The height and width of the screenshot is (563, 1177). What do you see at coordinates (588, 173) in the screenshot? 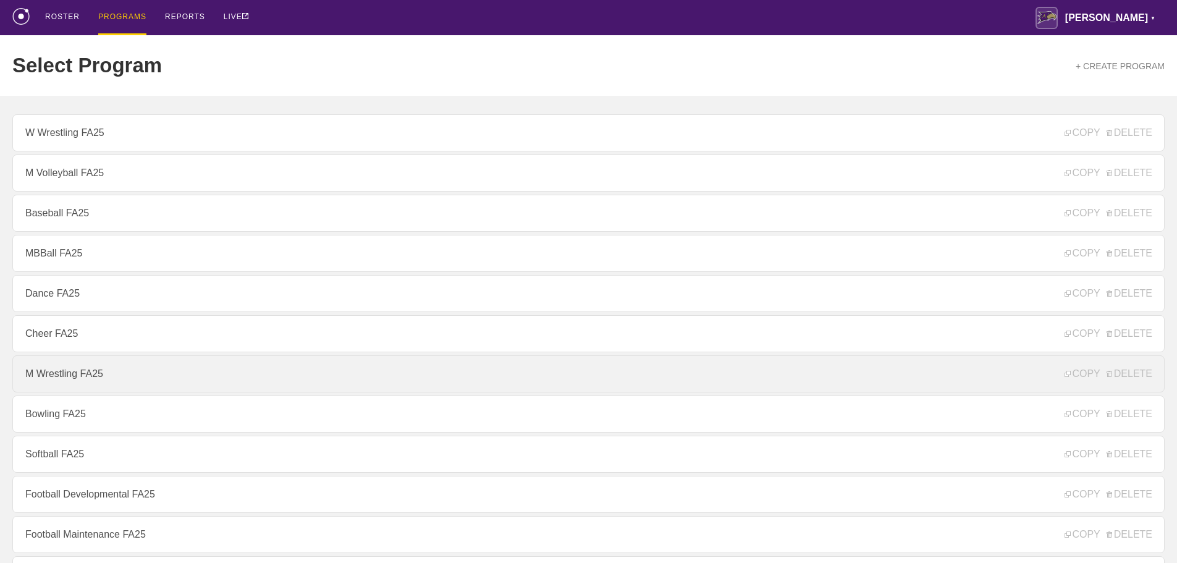
I see `a: M Volleyball FA25` at bounding box center [588, 173].